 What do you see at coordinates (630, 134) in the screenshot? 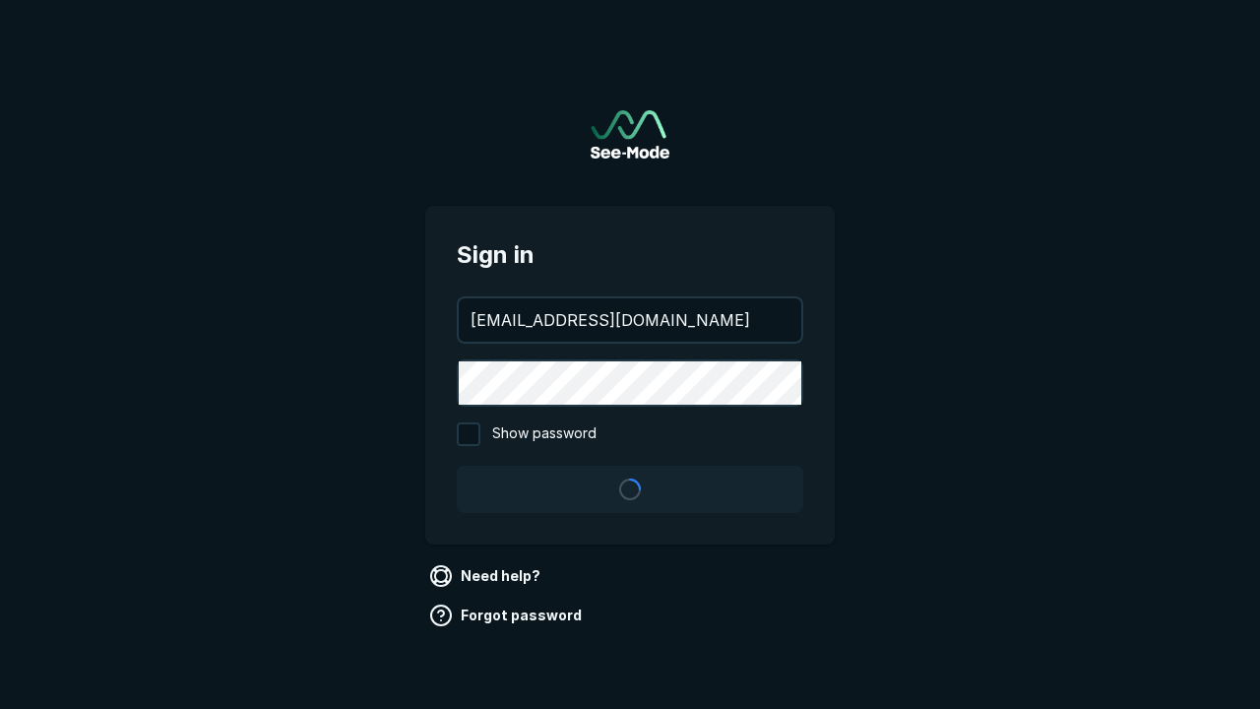
I see `a: Go to sign in` at bounding box center [630, 134].